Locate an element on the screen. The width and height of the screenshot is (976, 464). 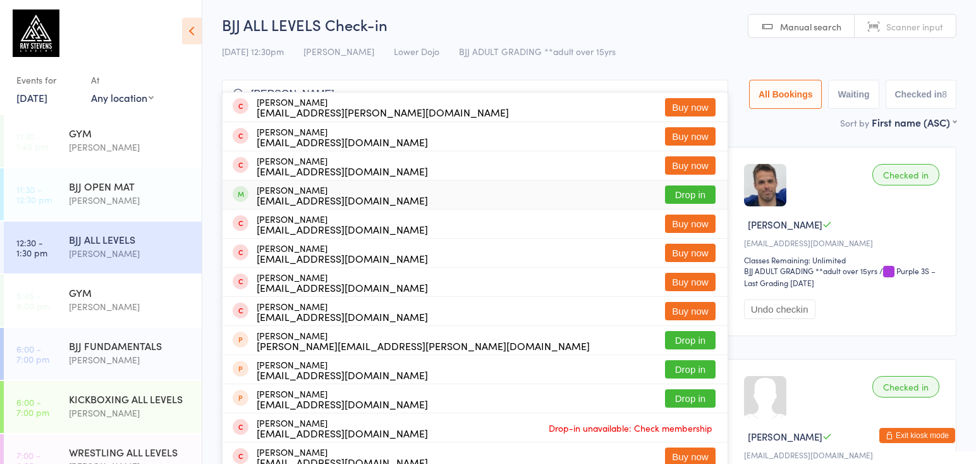
button: Undo checkin is located at coordinates (780, 309).